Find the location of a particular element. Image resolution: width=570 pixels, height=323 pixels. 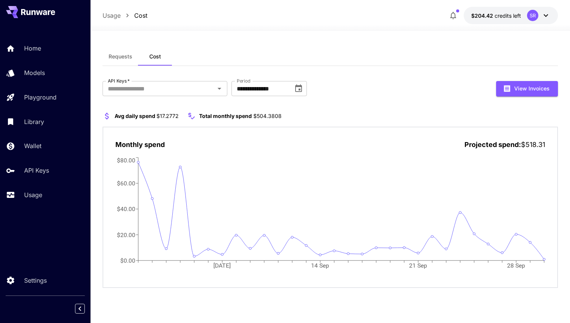

p: Playground is located at coordinates (40, 97).